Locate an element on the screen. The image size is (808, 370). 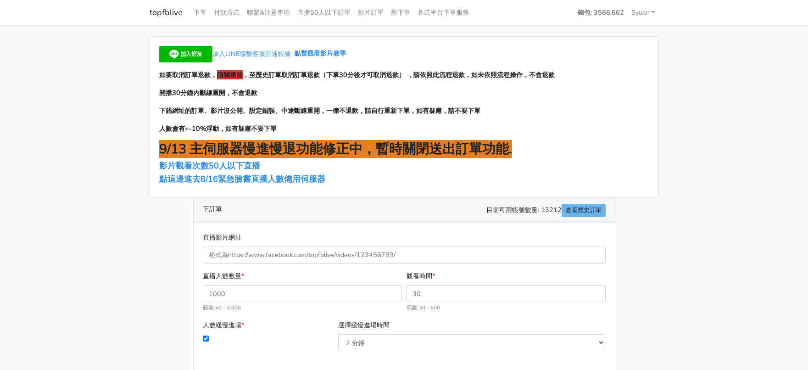
span: 下錯網址的訂單、影片沒公開、設定錯誤、中途斷線重開，一律不退款，請自行重新下單，如有疑慮，請不要下單 is located at coordinates (320, 111).